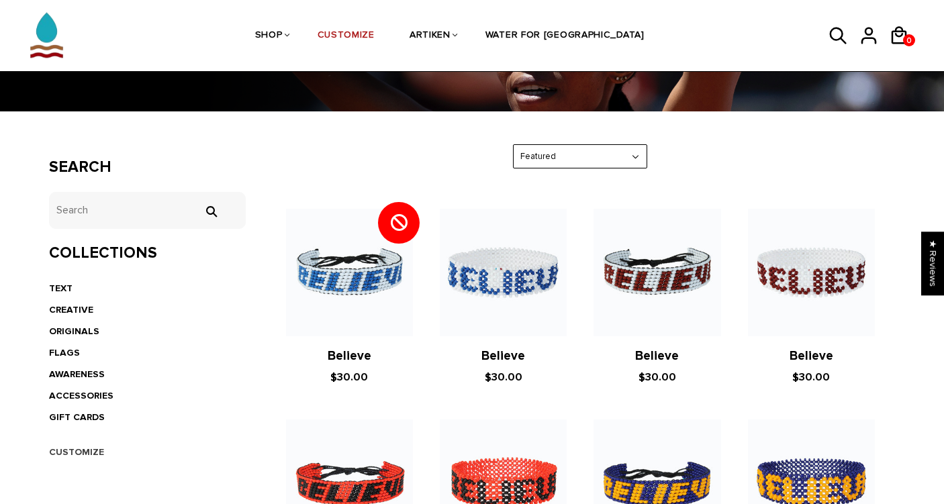  What do you see at coordinates (74, 331) in the screenshot?
I see `a: ORIGINALS` at bounding box center [74, 331].